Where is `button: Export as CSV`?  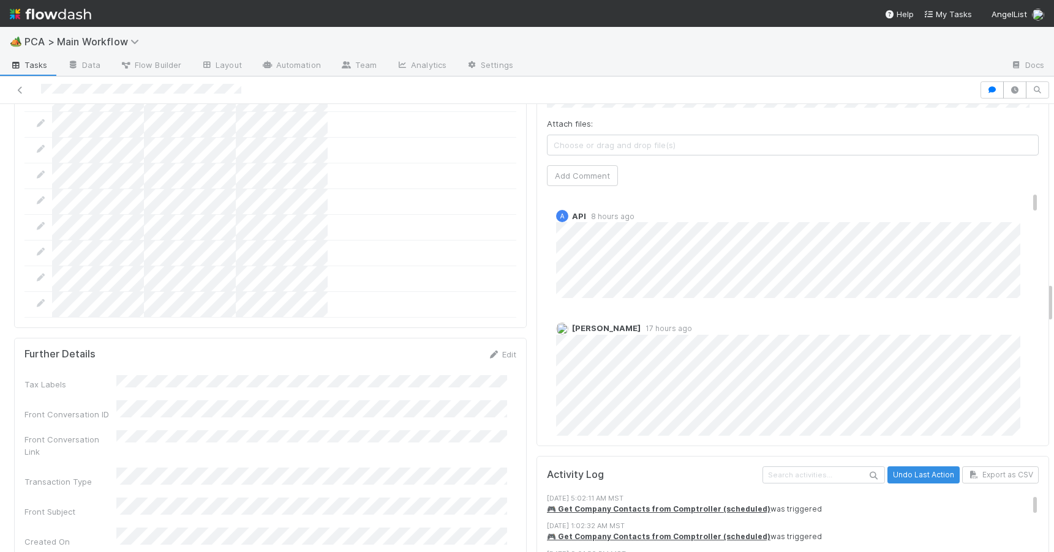 button: Export as CSV is located at coordinates (1000, 475).